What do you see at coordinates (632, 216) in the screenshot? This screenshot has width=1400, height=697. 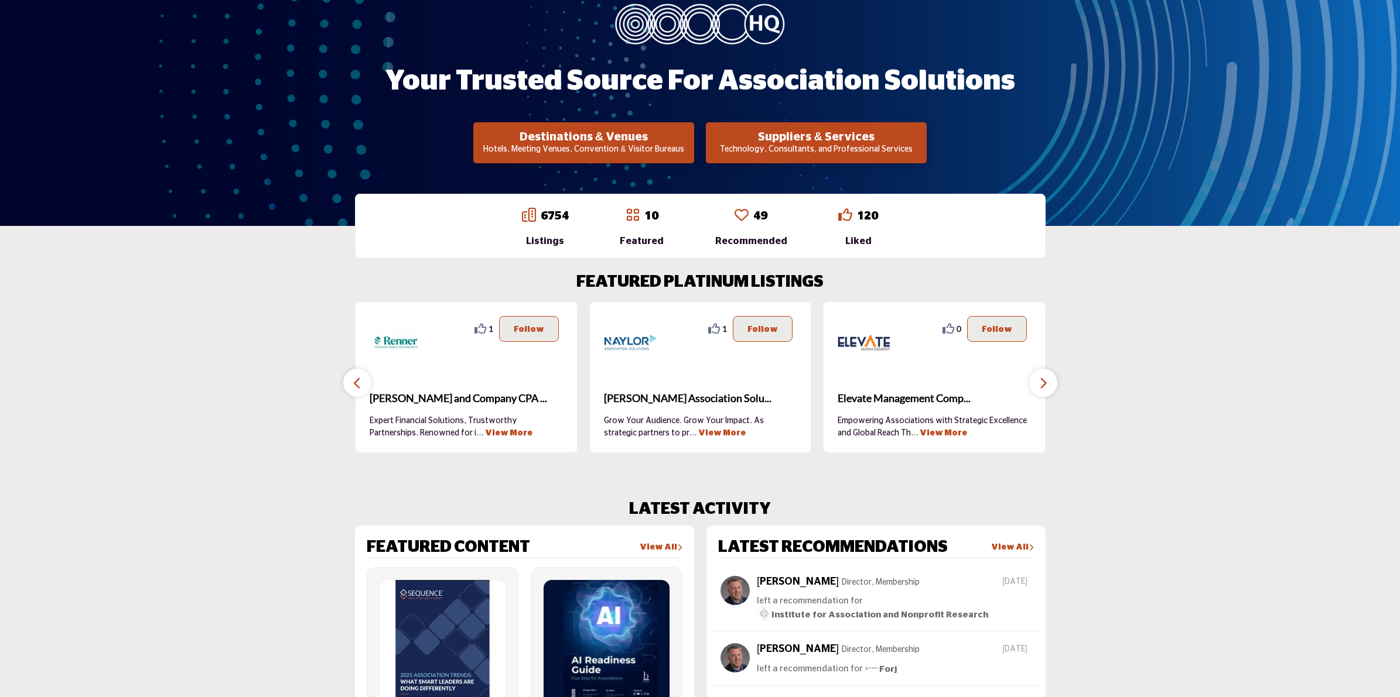 I see `a: Go to Featured` at bounding box center [632, 216].